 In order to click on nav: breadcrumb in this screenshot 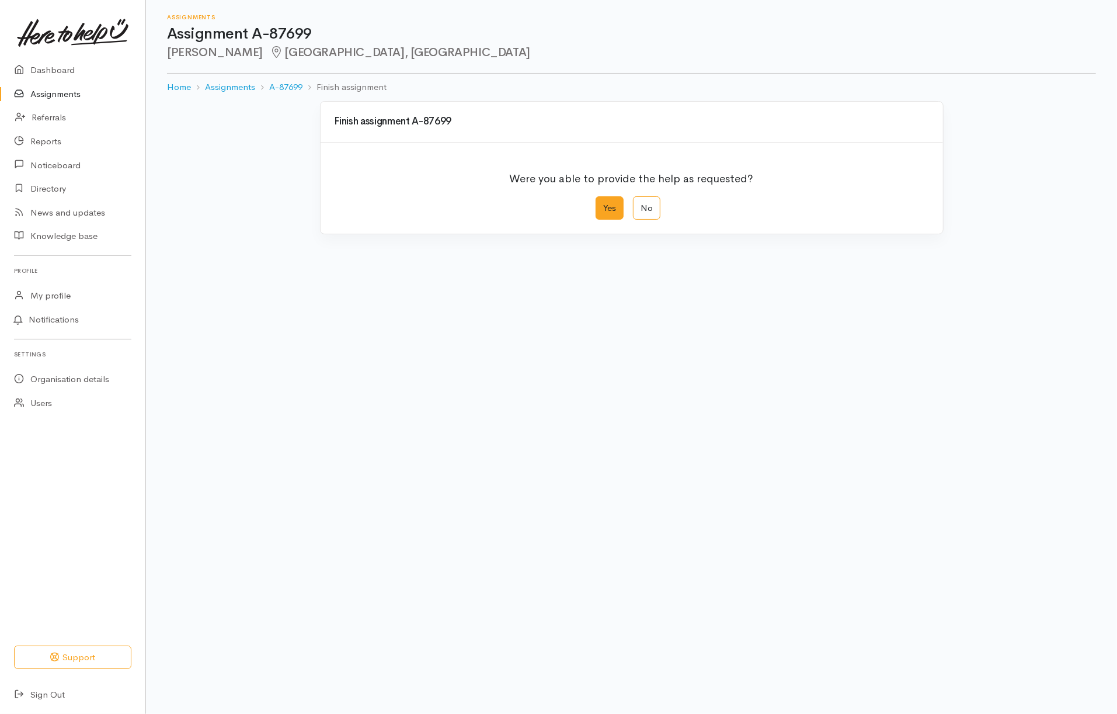, I will do `click(631, 87)`.